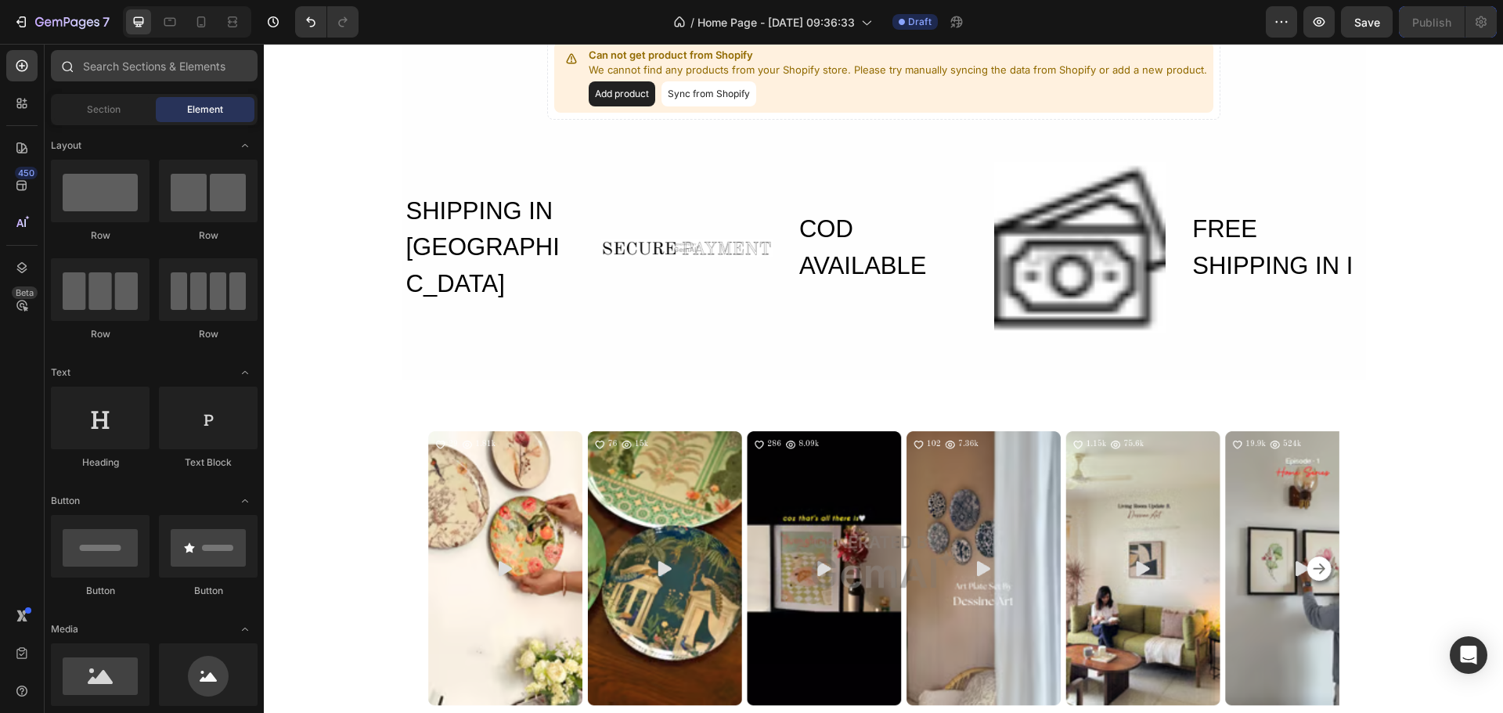 Image resolution: width=1503 pixels, height=713 pixels. What do you see at coordinates (103, 110) in the screenshot?
I see `span: Section` at bounding box center [103, 110].